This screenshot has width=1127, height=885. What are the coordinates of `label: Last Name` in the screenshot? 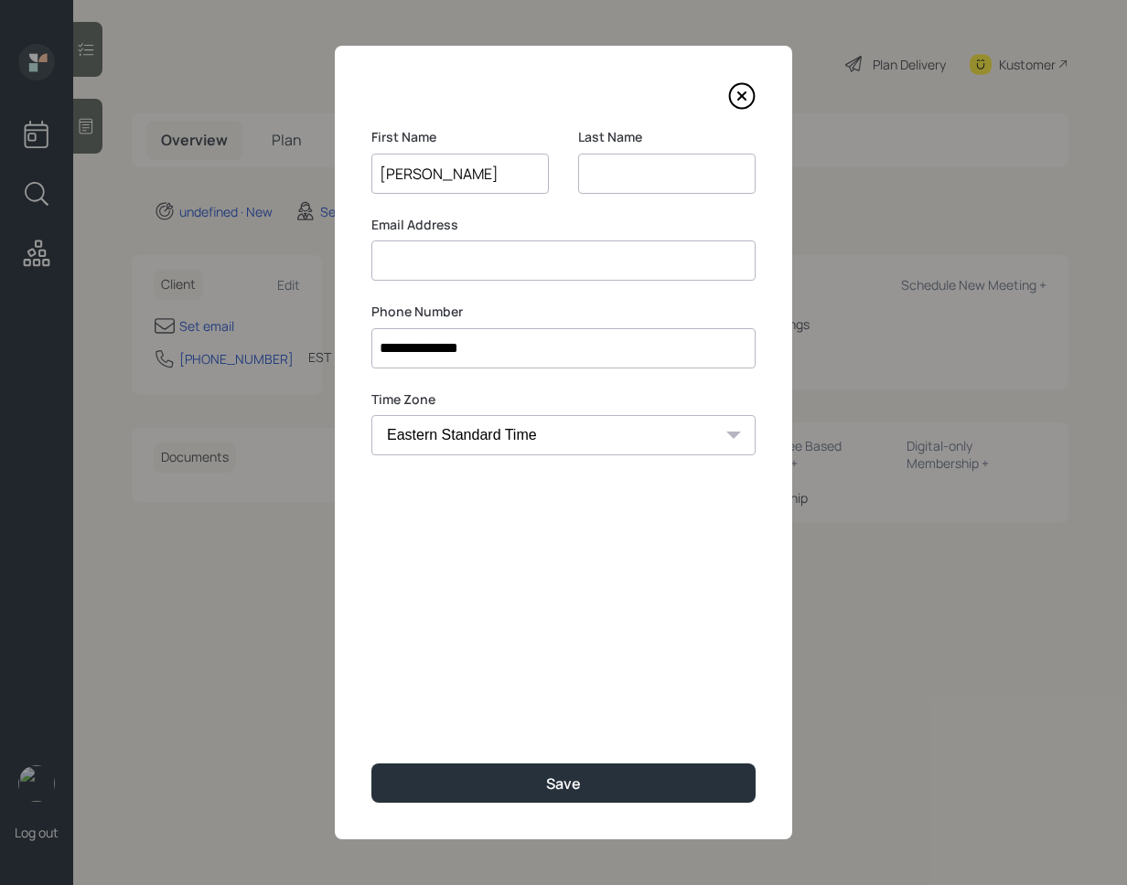 It's located at (667, 137).